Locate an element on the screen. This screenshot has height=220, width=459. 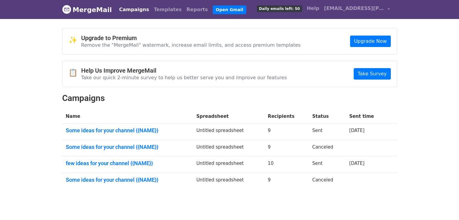
a: Take Survey is located at coordinates (372, 74).